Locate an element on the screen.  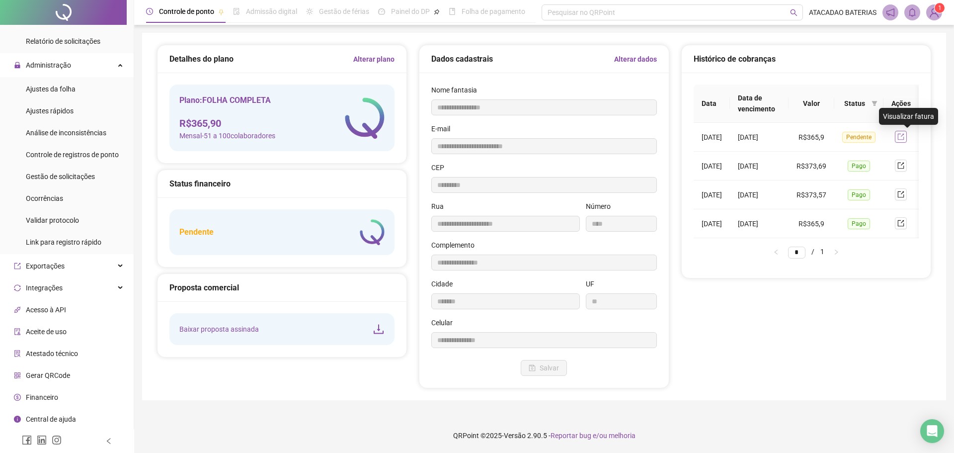
span: Mensal - 51 a 100 colaboradores is located at coordinates (227, 136).